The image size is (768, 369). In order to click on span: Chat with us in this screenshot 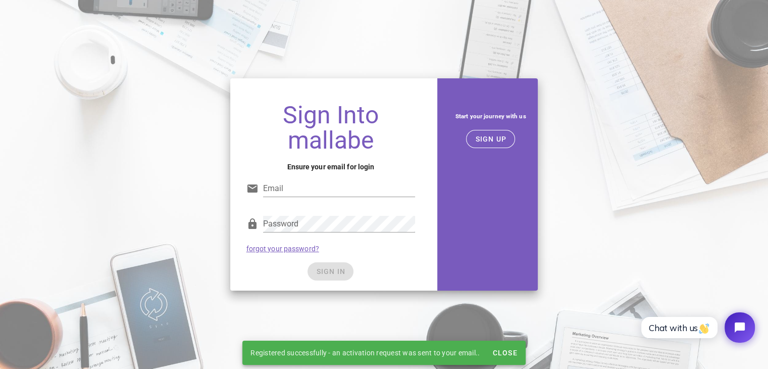, I will do `click(49, 24)`.